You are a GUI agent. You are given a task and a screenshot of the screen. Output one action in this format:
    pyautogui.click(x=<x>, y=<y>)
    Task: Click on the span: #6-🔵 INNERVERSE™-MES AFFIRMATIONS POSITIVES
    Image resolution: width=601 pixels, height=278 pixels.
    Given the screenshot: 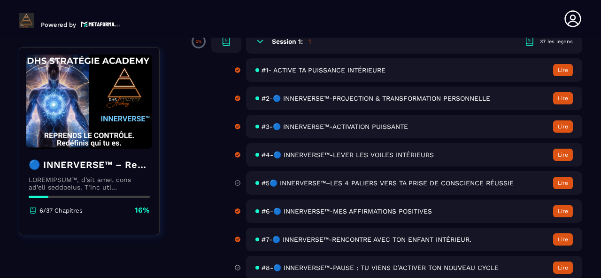 What is the action you would take?
    pyautogui.click(x=347, y=211)
    